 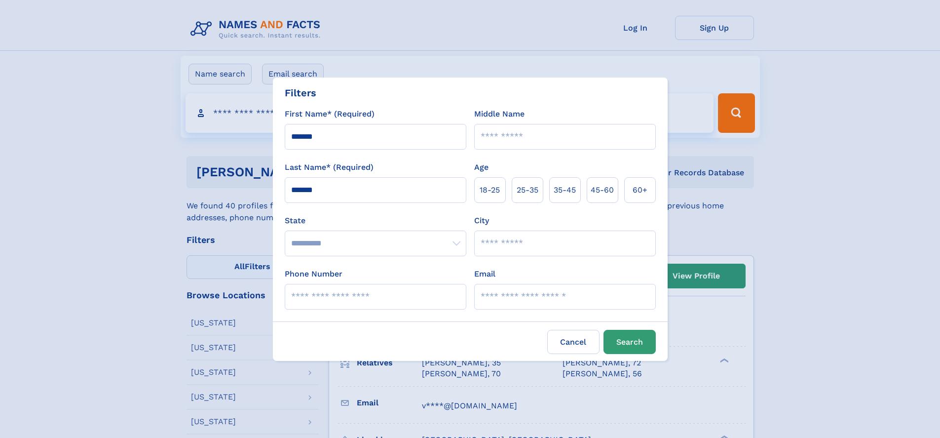 What do you see at coordinates (630, 341) in the screenshot?
I see `button: Search` at bounding box center [630, 341].